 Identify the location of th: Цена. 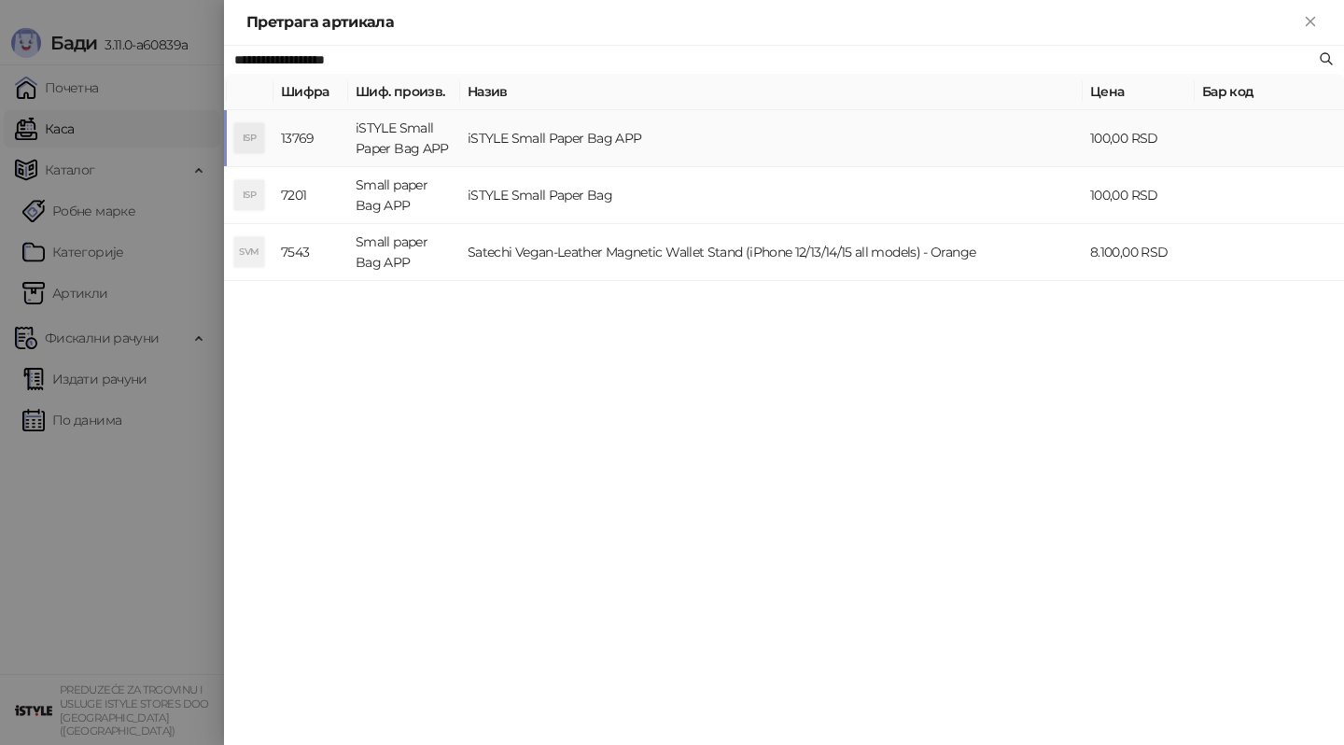
(1138, 91).